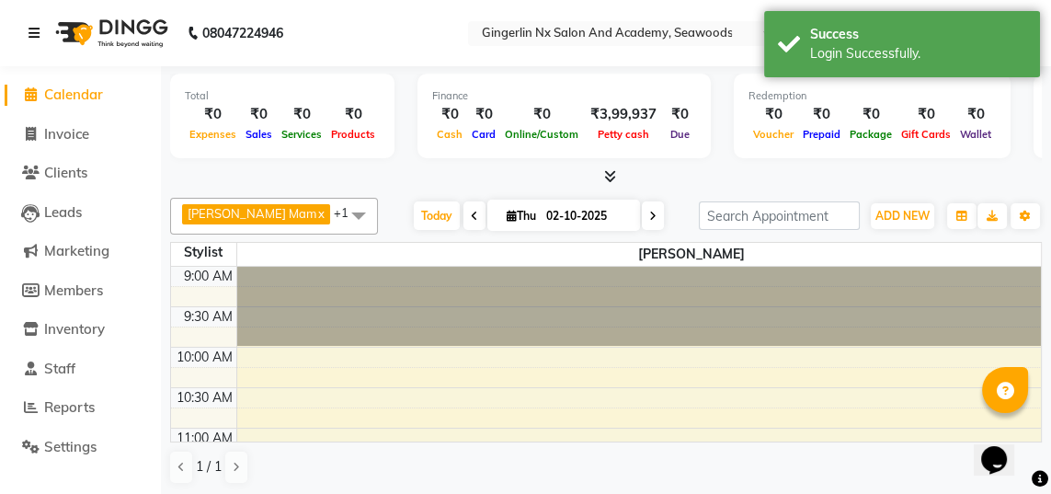 This screenshot has width=1051, height=494. What do you see at coordinates (564, 96) in the screenshot?
I see `div: Finance` at bounding box center [564, 96].